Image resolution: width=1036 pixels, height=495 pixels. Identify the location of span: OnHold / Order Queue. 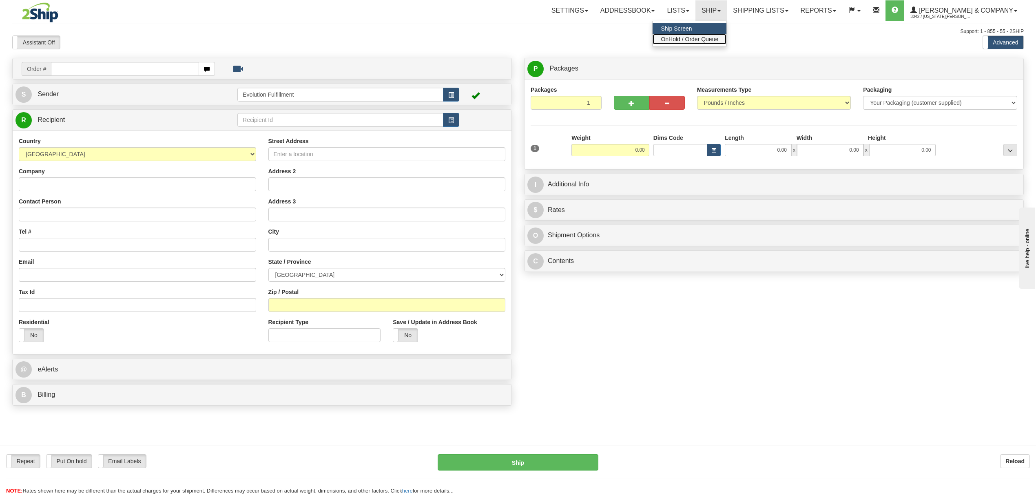
(689, 39).